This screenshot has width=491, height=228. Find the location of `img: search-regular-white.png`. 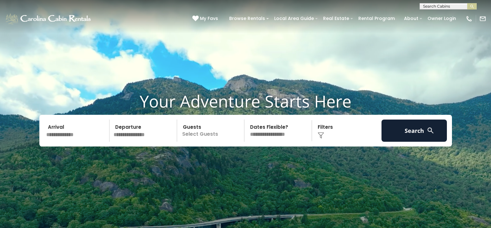

img: search-regular-white.png is located at coordinates (431, 131).